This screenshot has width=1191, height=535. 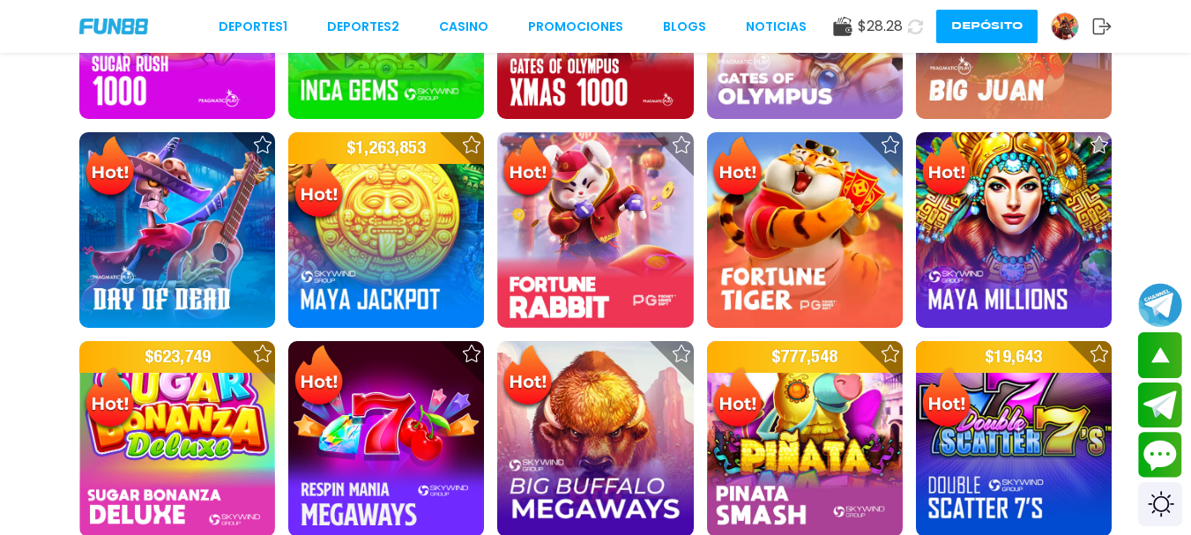 What do you see at coordinates (1160, 305) in the screenshot?
I see `button: Join telegram channel` at bounding box center [1160, 305].